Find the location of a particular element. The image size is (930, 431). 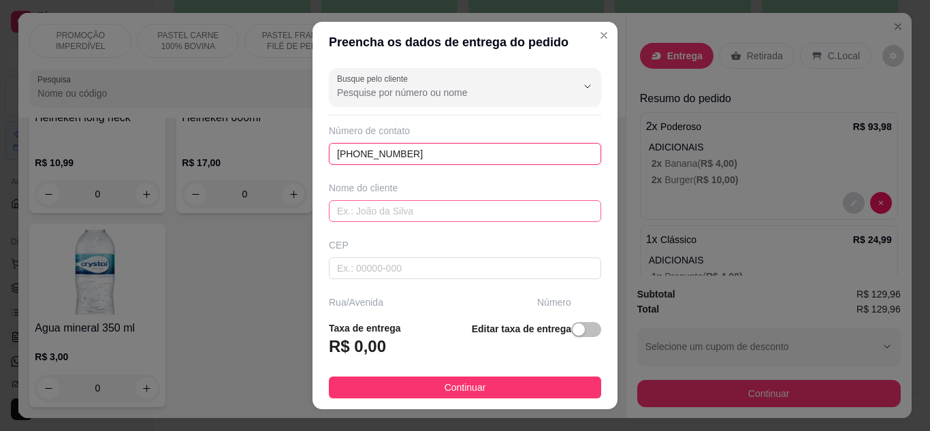

input: Busque pelo cliente is located at coordinates (446, 93).